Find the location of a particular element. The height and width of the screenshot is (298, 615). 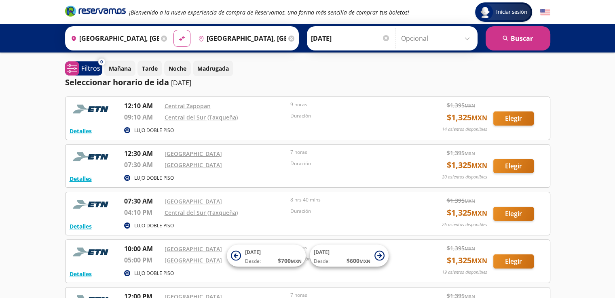

p: Madrugada is located at coordinates (213, 68).